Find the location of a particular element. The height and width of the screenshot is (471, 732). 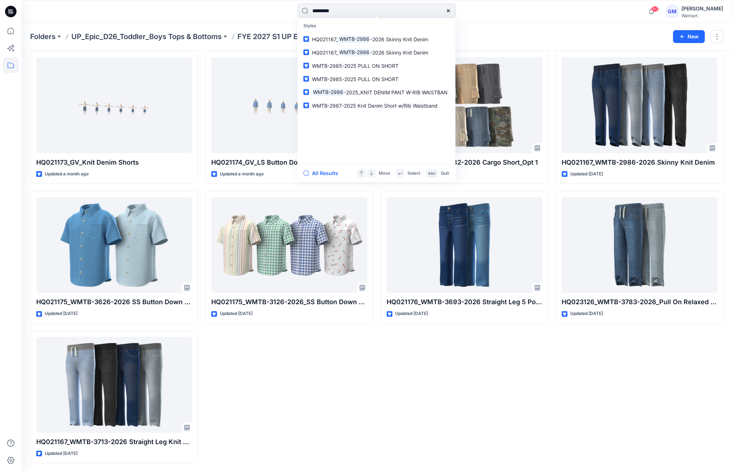

p: HQ021175_WMTB-3126-2026_SS Button Down Shirt is located at coordinates (289, 302).